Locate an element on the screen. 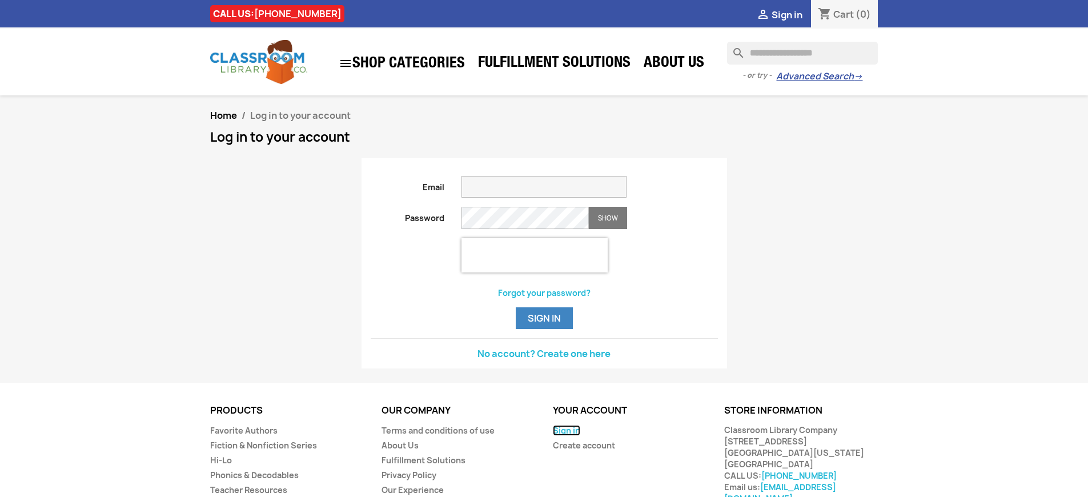 The image size is (1088, 497). span: Home is located at coordinates (223, 115).